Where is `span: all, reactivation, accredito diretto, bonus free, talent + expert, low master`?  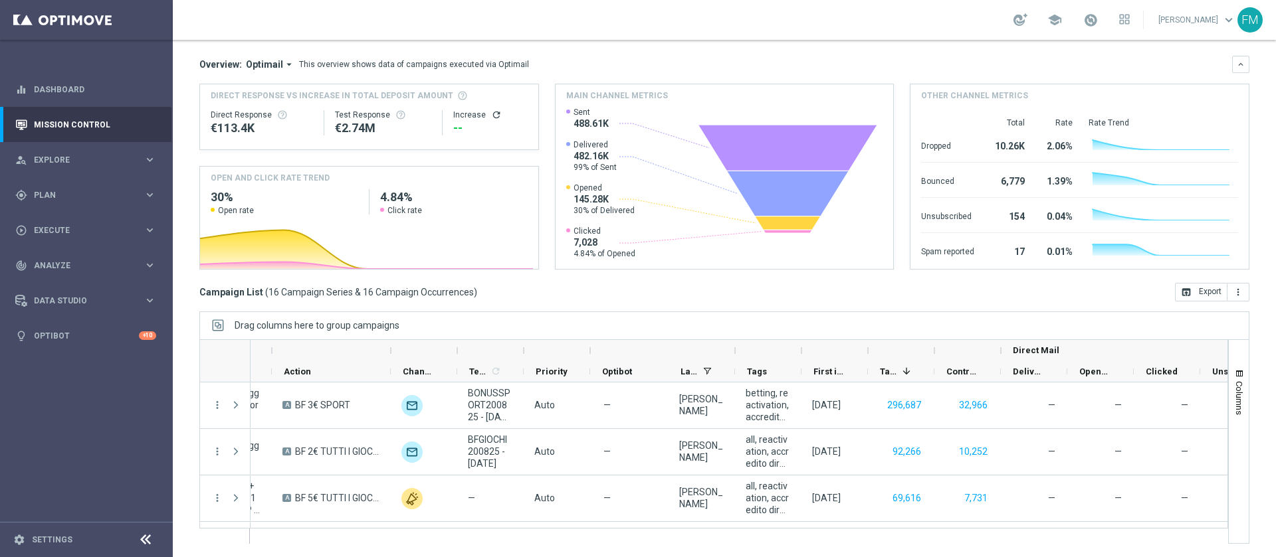
span: all, reactivation, accredito diretto, bonus free, talent + expert, low master is located at coordinates (767, 498).